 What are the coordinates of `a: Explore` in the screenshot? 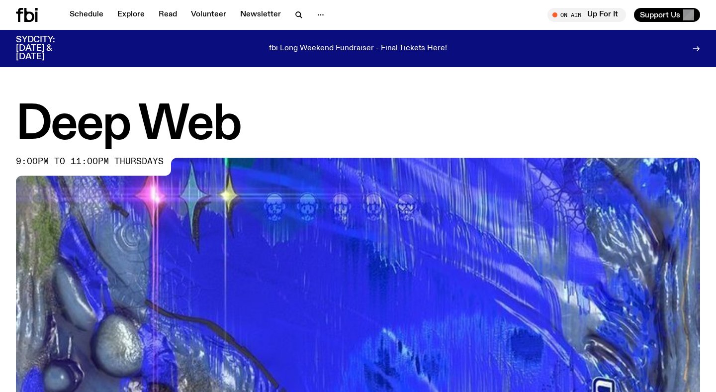 It's located at (131, 15).